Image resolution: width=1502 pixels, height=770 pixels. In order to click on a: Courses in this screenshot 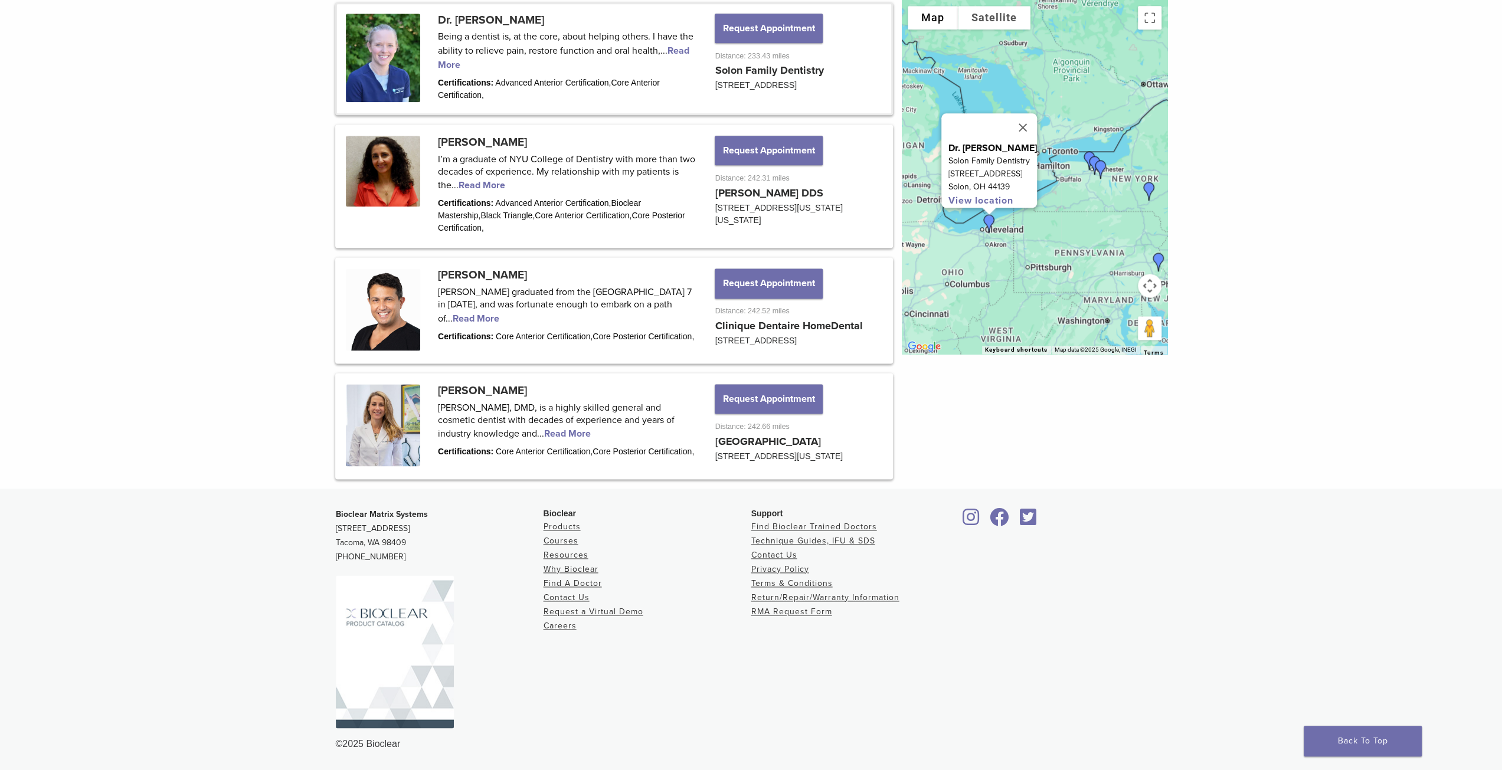, I will do `click(561, 540)`.